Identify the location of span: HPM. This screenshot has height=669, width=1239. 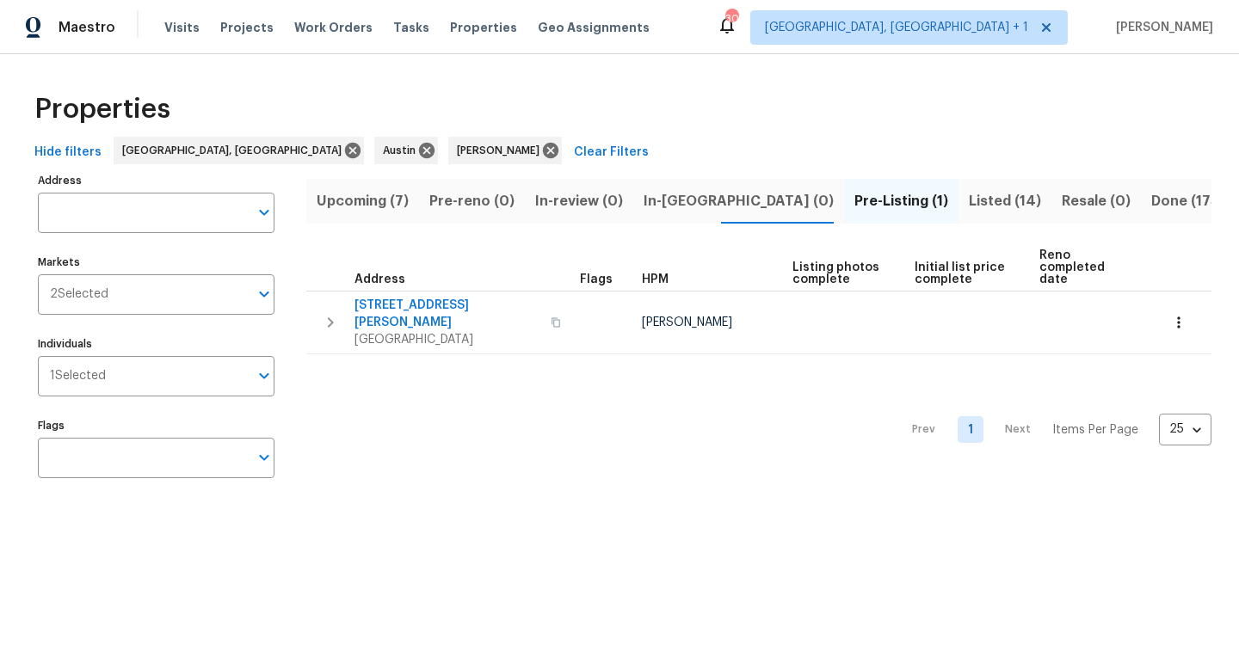
(655, 280).